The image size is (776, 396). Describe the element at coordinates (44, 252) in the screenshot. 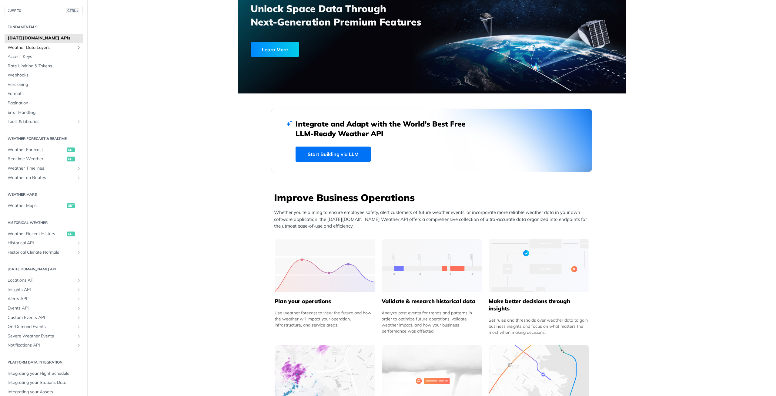

I see `a: Historical Climate NormalsShow subpages for Historical Climate Normals` at that location.